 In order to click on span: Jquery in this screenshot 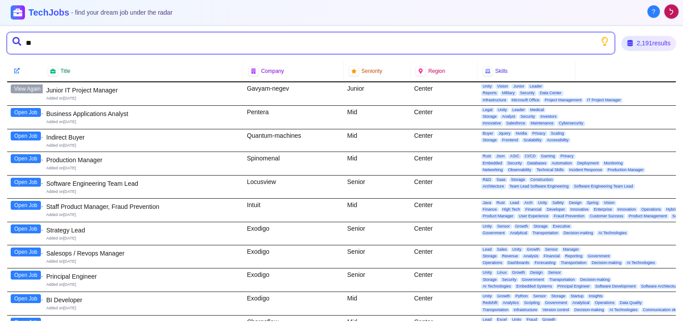, I will do `click(504, 133)`.